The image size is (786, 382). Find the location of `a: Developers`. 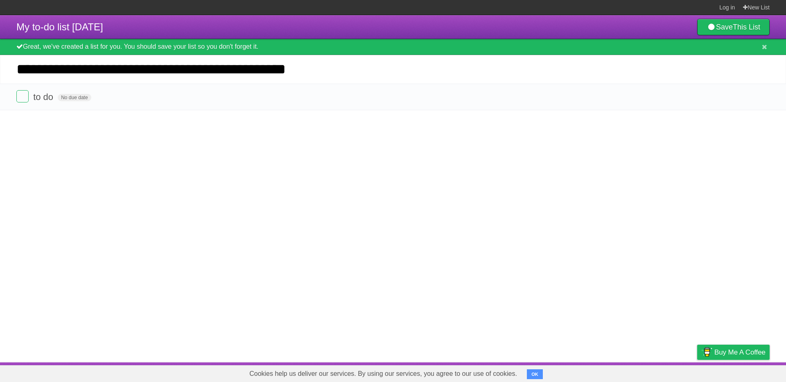

a: Developers is located at coordinates (632, 372).